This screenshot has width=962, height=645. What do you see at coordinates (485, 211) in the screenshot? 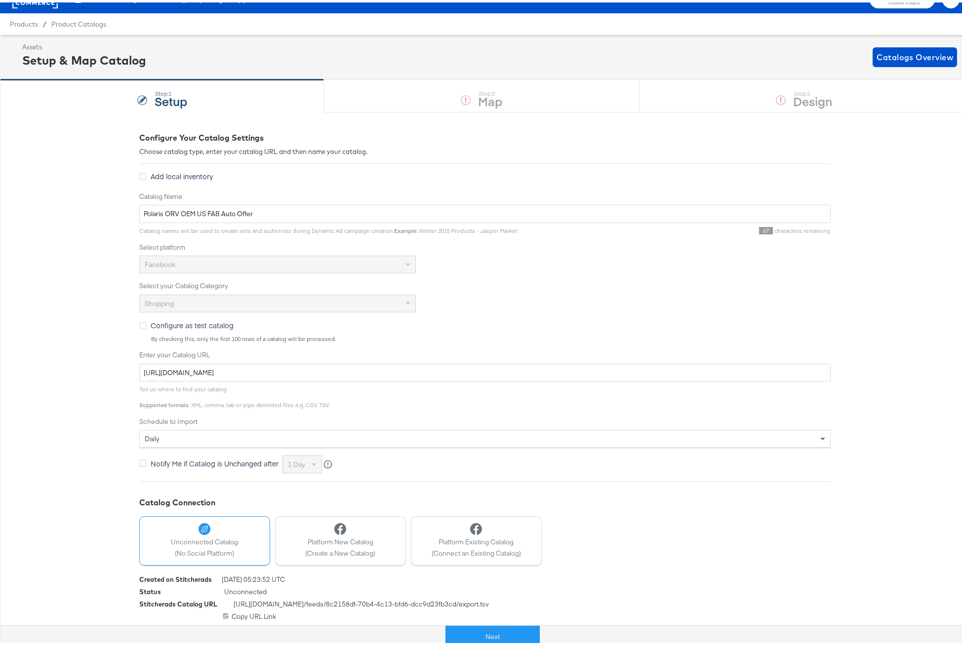
I see `input: Name your catalog e.g. My Dynamic Product Catalog` at bounding box center [485, 211].